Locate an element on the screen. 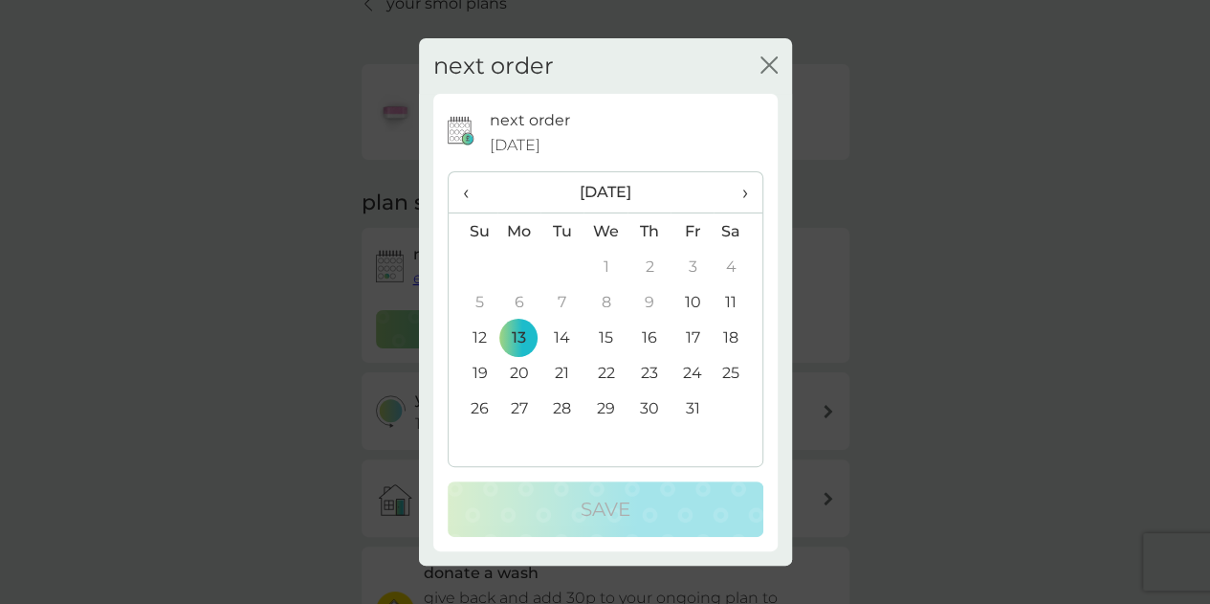 Image resolution: width=1210 pixels, height=604 pixels. td: 30 is located at coordinates (649, 407).